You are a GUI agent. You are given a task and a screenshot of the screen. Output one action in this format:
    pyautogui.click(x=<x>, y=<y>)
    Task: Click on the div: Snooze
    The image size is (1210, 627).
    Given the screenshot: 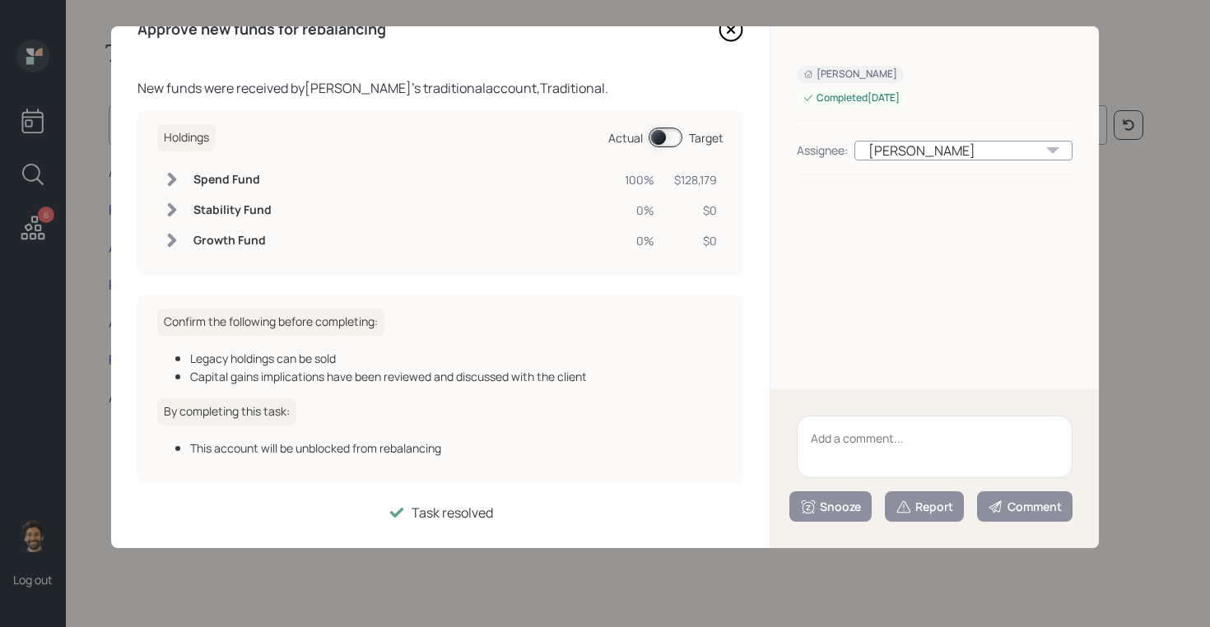 What is the action you would take?
    pyautogui.click(x=830, y=507)
    